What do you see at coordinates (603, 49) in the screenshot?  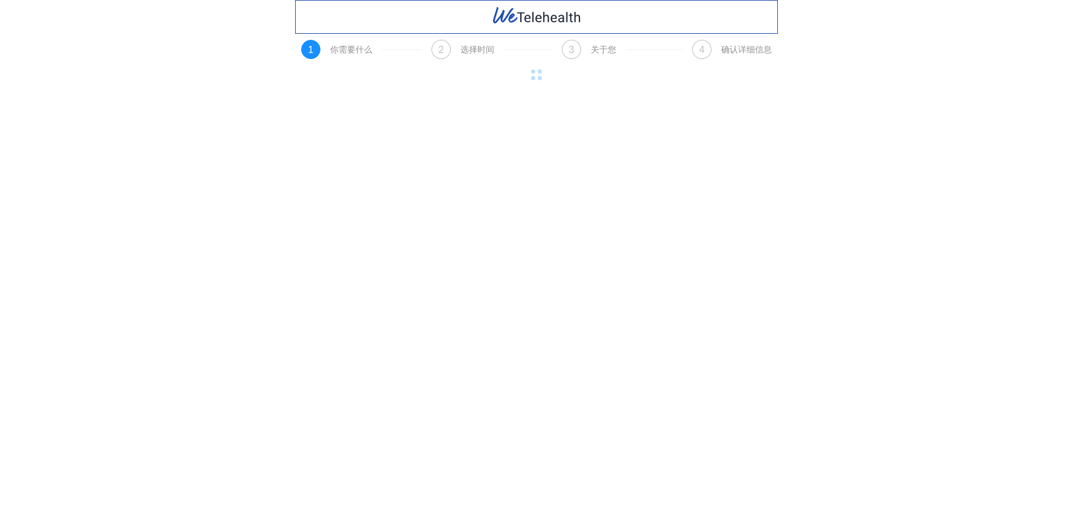 I see `div: 关于您` at bounding box center [603, 49].